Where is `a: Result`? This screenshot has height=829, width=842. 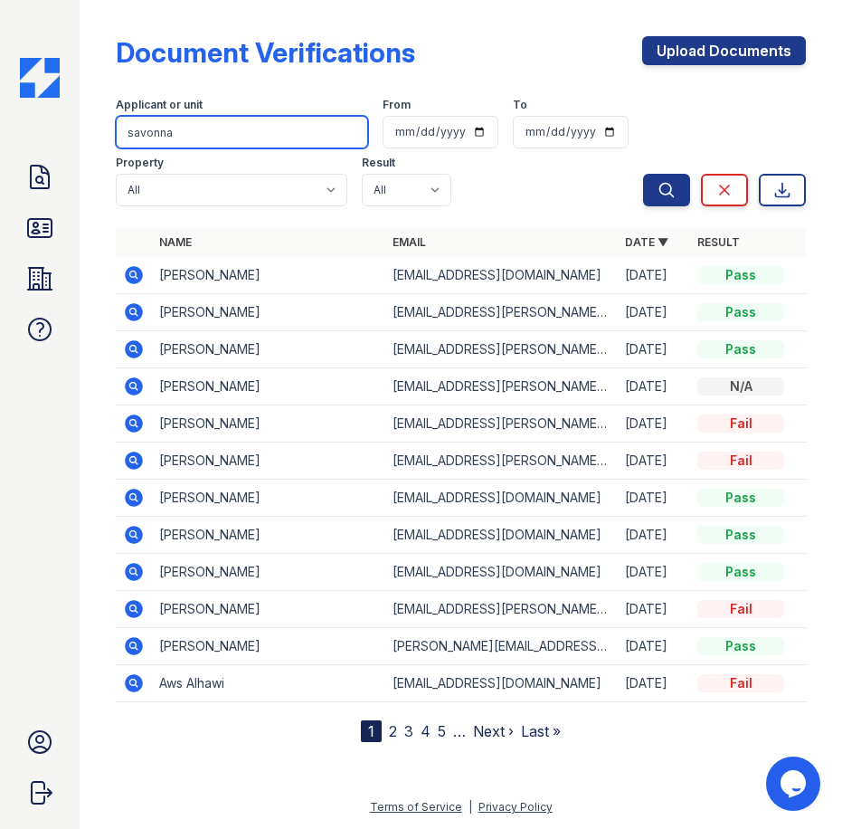 a: Result is located at coordinates (718, 242).